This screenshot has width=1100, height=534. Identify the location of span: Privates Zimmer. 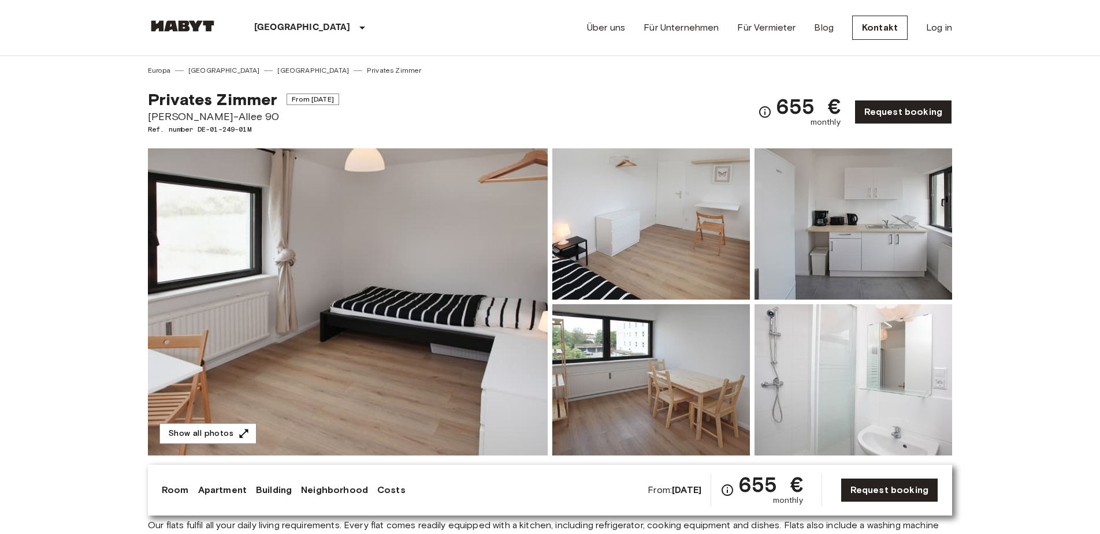
(213, 99).